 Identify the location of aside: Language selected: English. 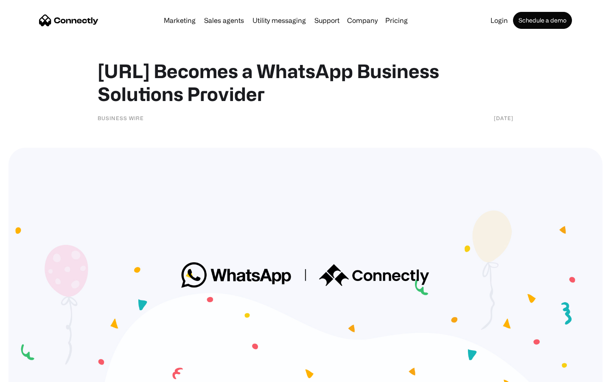
(30, 373).